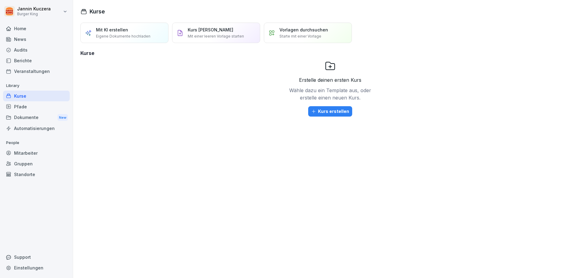 The height and width of the screenshot is (278, 587). Describe the element at coordinates (36, 143) in the screenshot. I see `p: People` at that location.